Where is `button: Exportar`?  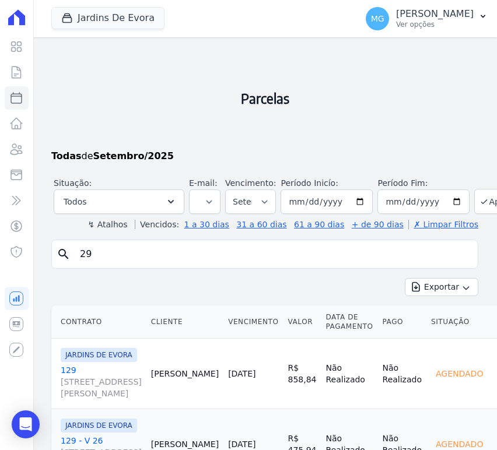 button: Exportar is located at coordinates (442, 287).